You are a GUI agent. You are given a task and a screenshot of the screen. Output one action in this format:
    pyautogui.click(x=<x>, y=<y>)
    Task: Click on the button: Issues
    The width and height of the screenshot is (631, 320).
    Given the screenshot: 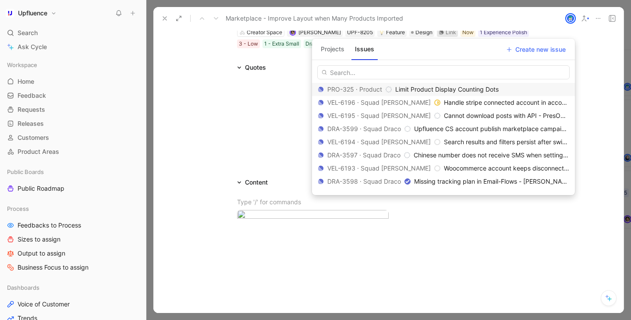 What is the action you would take?
    pyautogui.click(x=365, y=49)
    